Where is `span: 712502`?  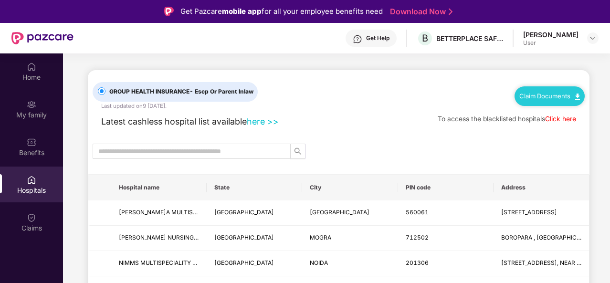
span: 712502 is located at coordinates (417, 237).